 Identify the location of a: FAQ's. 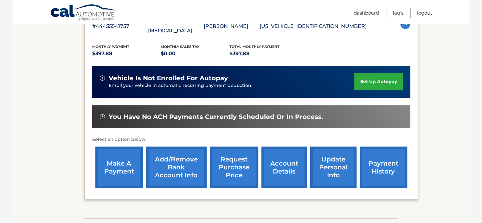
(398, 13).